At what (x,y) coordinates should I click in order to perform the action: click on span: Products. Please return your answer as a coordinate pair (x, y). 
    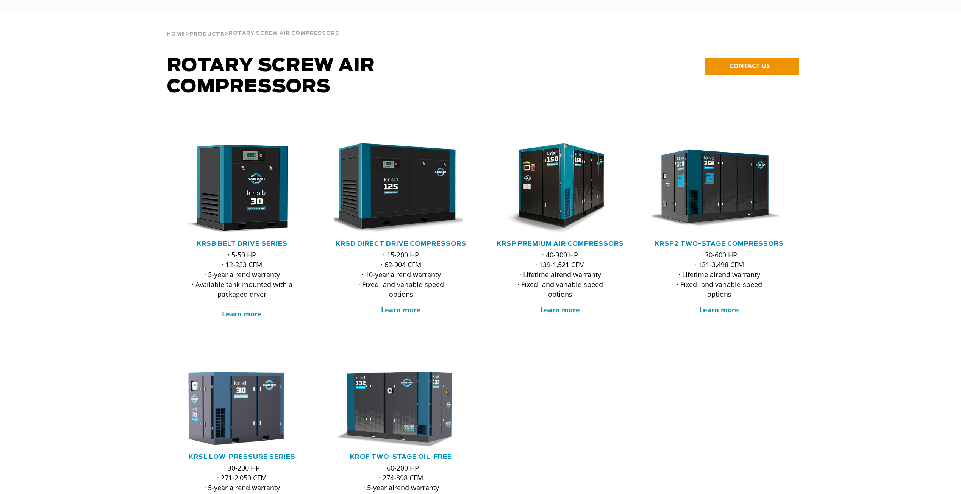
    Looking at the image, I should click on (207, 34).